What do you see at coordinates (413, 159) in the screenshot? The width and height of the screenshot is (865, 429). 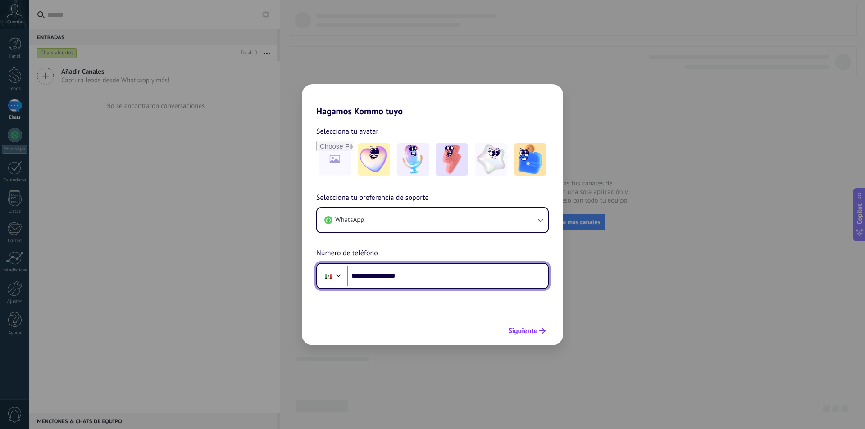 I see `img: -2.jpeg` at bounding box center [413, 159].